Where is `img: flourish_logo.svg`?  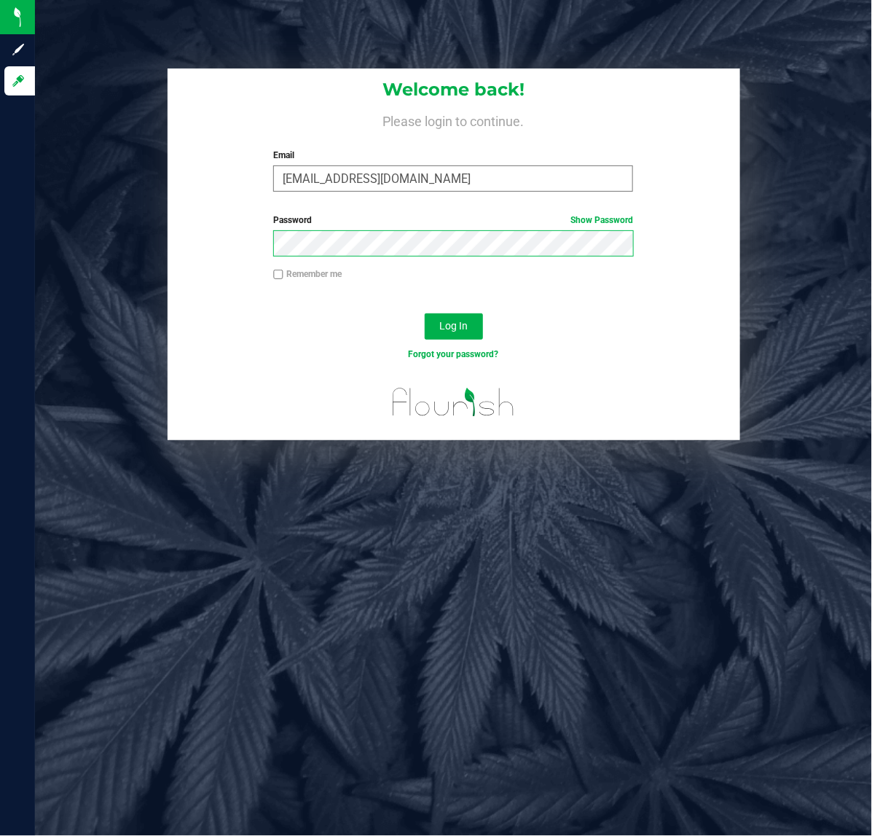
img: flourish_logo.svg is located at coordinates (453, 402).